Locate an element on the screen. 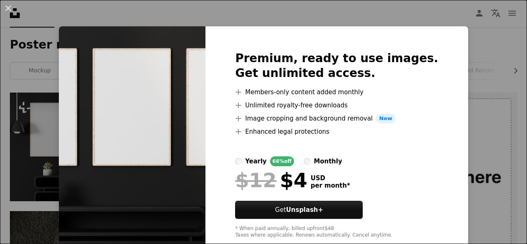 The height and width of the screenshot is (244, 527). li: Image cropping and background removal is located at coordinates (336, 119).